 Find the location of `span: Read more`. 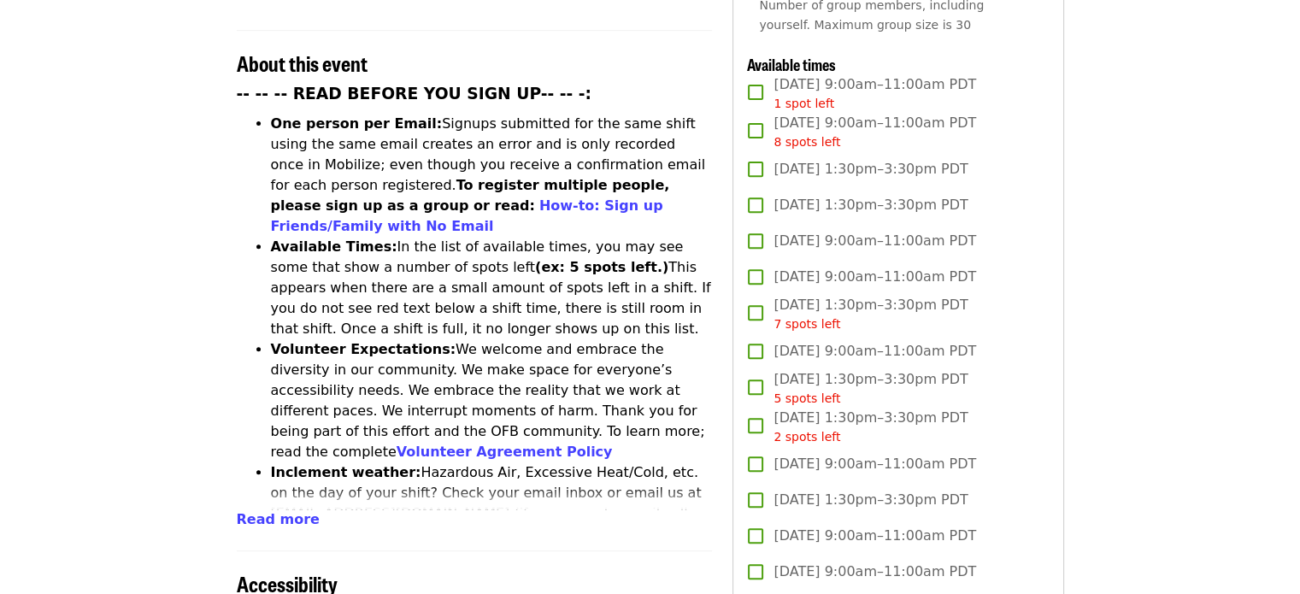

span: Read more is located at coordinates (278, 519).